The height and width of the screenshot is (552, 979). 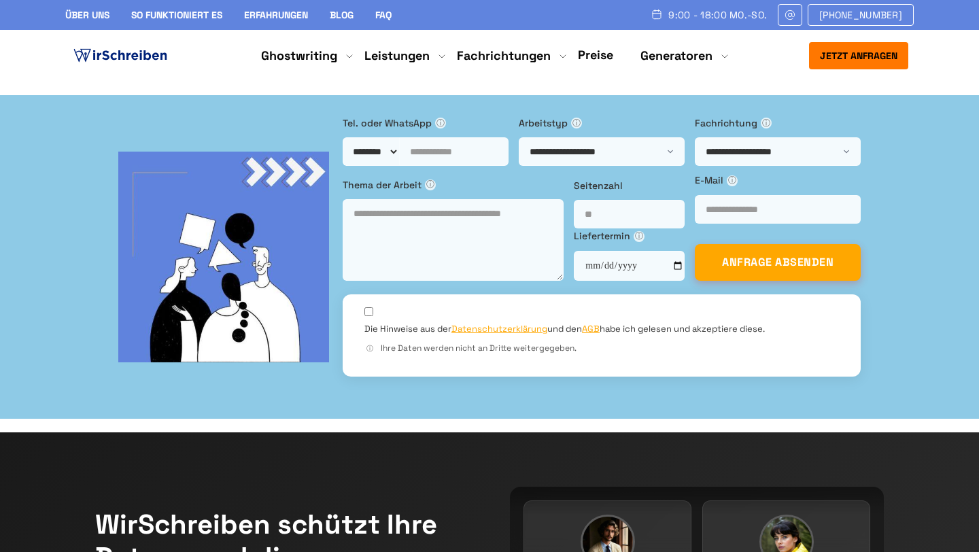 I want to click on label: Die Hinweise aus der und den habe ich gelesen und akzeptiere diese., so click(x=564, y=329).